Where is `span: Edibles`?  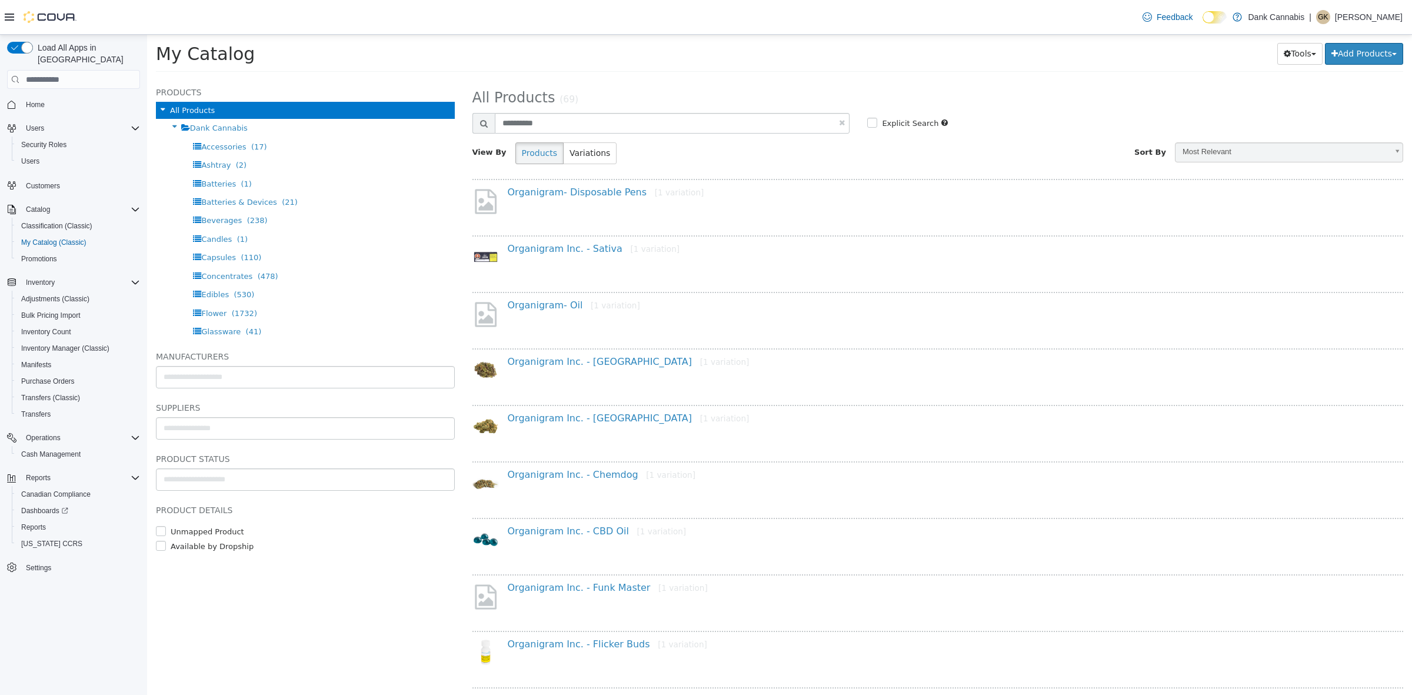
span: Edibles is located at coordinates (68, 259).